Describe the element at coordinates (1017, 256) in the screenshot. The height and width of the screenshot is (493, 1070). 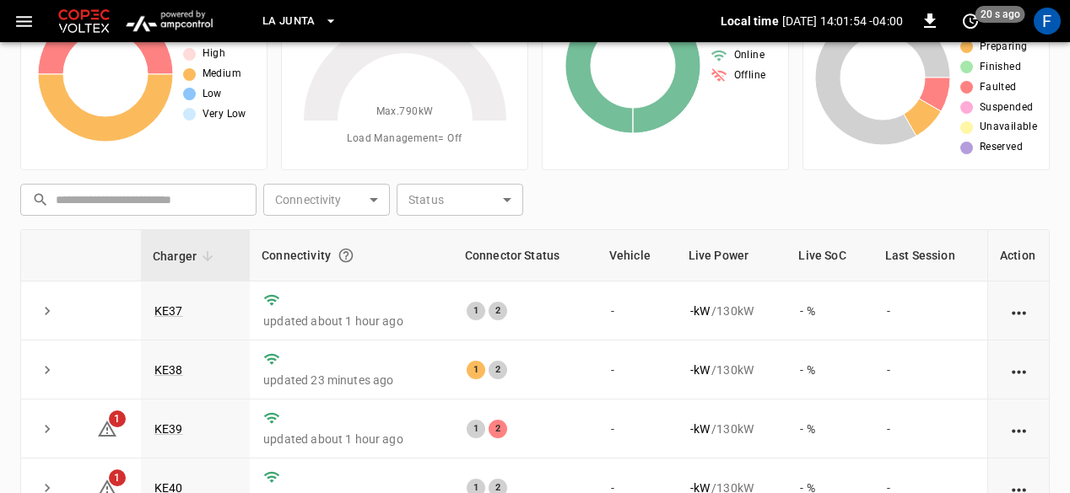
I see `th: Action` at that location.